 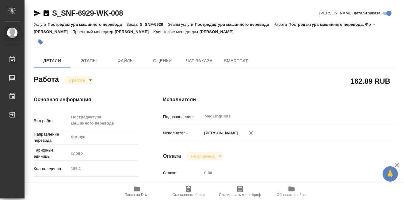 What do you see at coordinates (46, 79) in the screenshot?
I see `h2: Работа` at bounding box center [46, 79].